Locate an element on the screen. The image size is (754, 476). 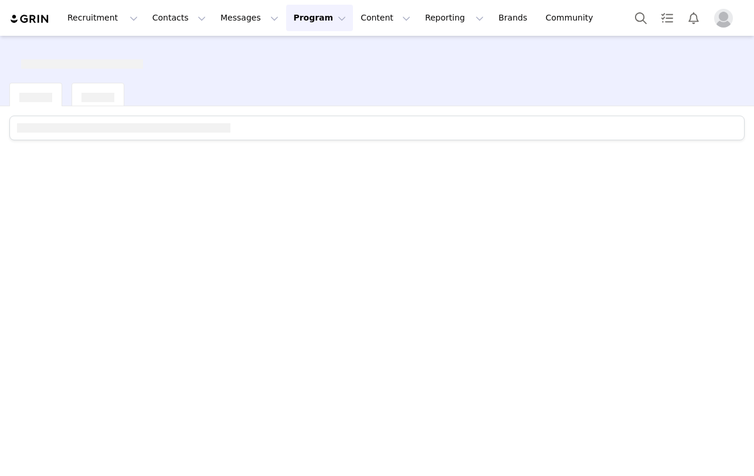
a: Tasks is located at coordinates (668, 18).